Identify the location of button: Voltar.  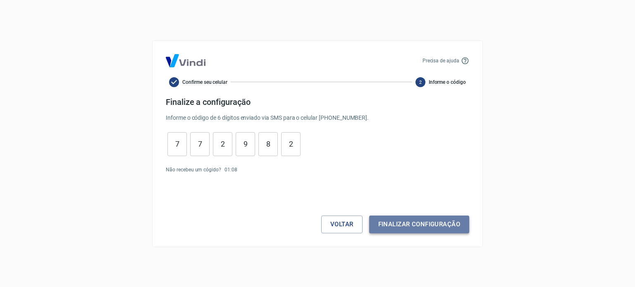
(342, 225).